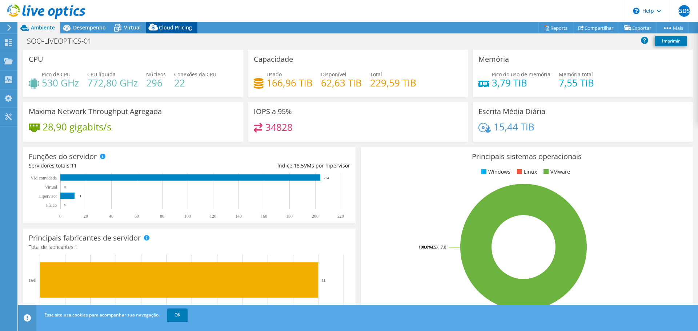 This screenshot has width=698, height=331. What do you see at coordinates (270, 166) in the screenshot?
I see `div: Índice: VMs por hipervisor` at bounding box center [270, 166].